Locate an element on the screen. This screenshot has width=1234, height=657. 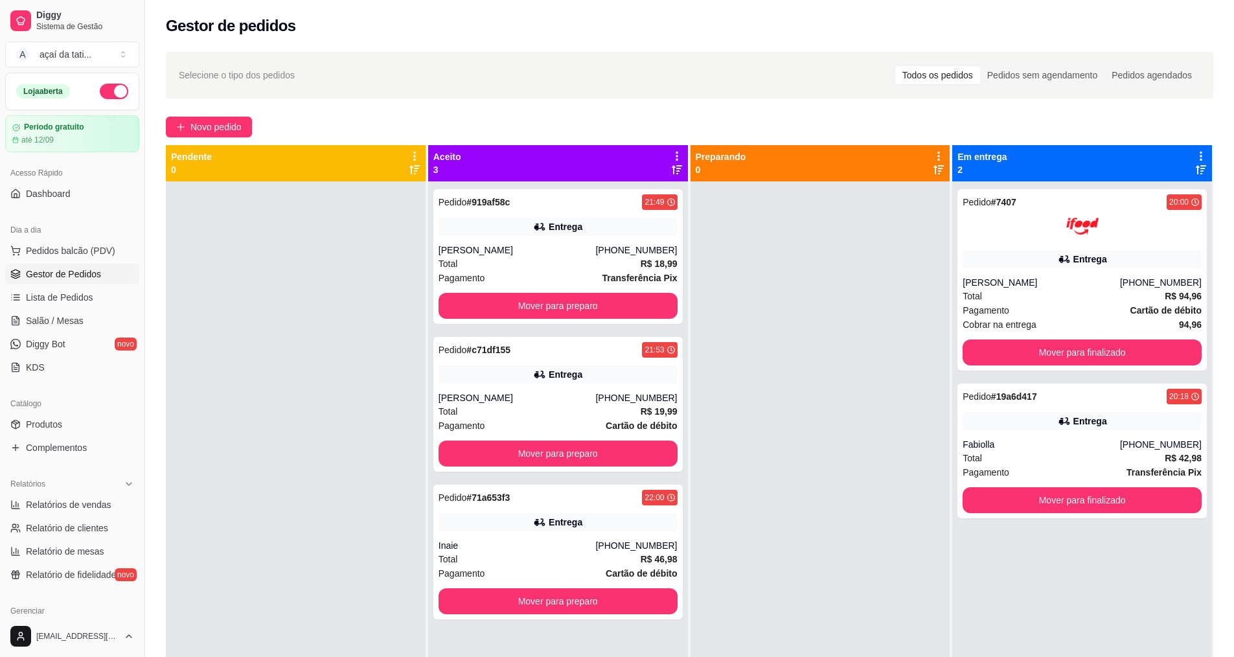
span: Lista de Pedidos is located at coordinates (60, 297).